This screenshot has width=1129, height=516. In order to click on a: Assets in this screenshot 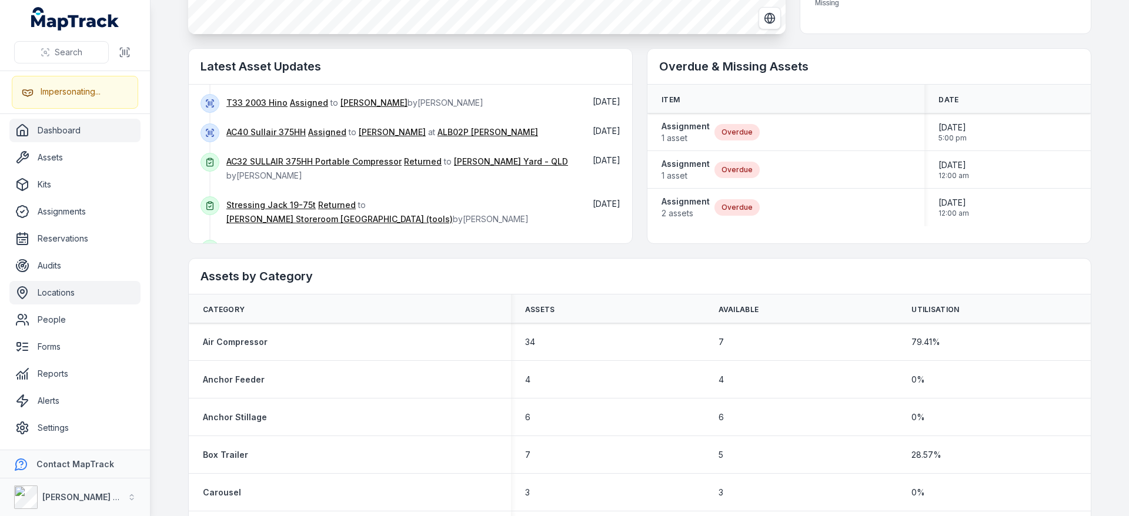, I will do `click(75, 158)`.